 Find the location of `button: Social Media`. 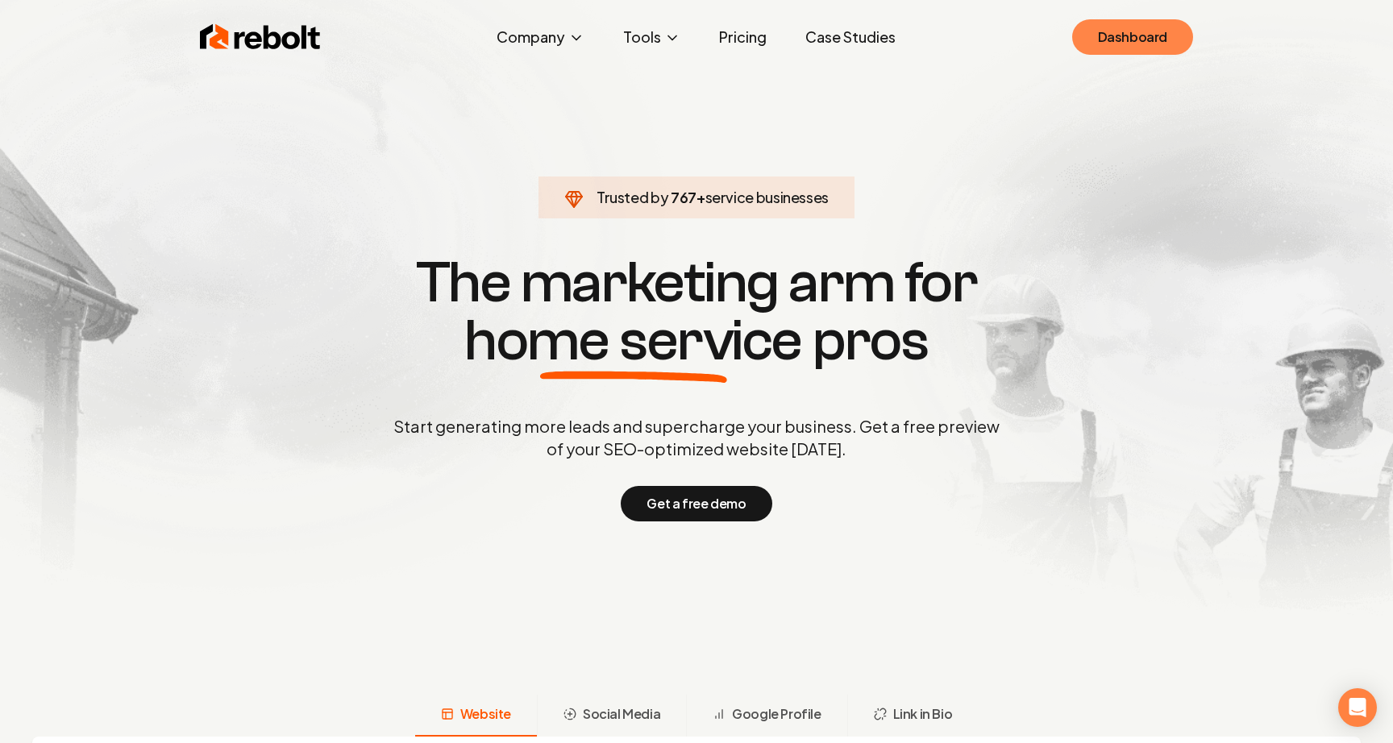

button: Social Media is located at coordinates (611, 716).